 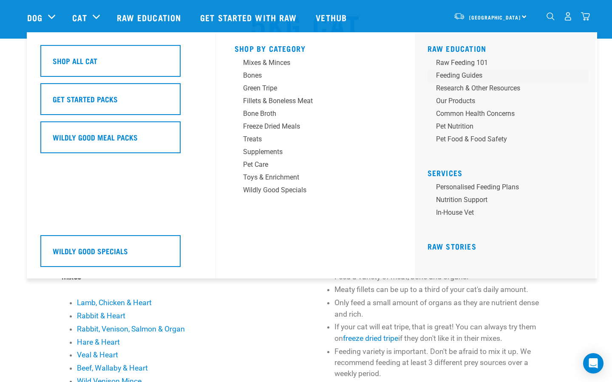 I want to click on a: Pet Care, so click(x=315, y=166).